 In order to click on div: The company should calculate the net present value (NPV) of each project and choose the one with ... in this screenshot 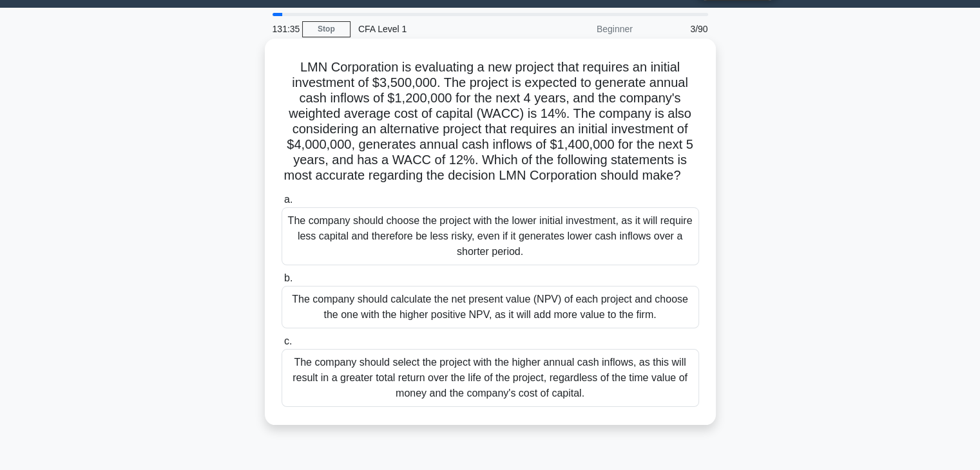, I will do `click(490, 307)`.